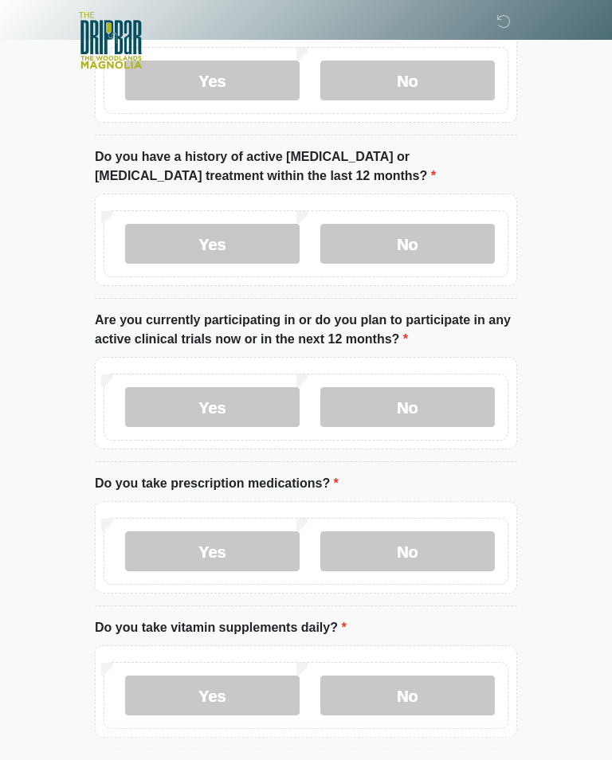 The height and width of the screenshot is (760, 612). I want to click on label: Are you currently participating in or do you plan to participate in any active clinical trials no..., so click(306, 330).